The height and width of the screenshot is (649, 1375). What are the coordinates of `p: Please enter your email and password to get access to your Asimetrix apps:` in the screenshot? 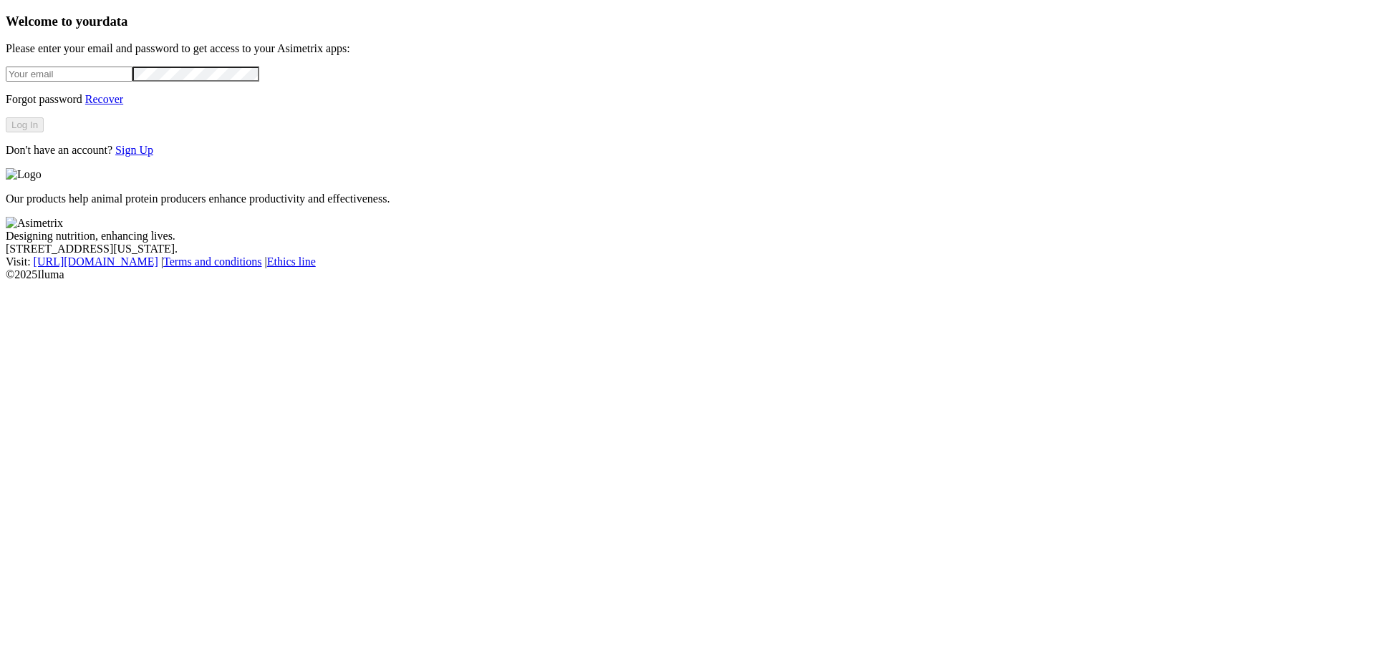 It's located at (687, 49).